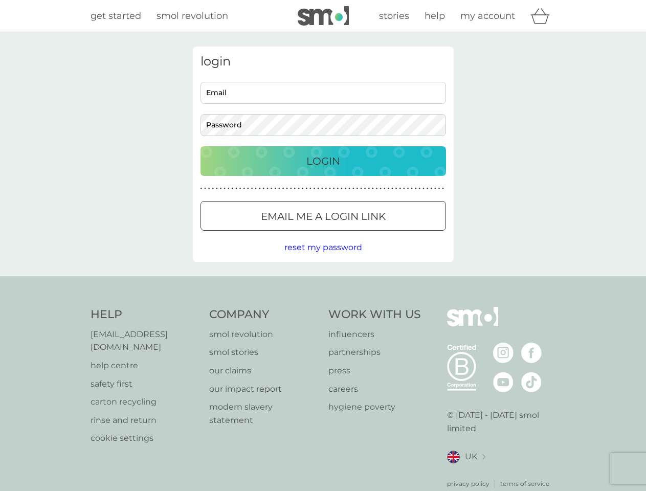 This screenshot has width=646, height=491. I want to click on span: smol revolution, so click(192, 16).